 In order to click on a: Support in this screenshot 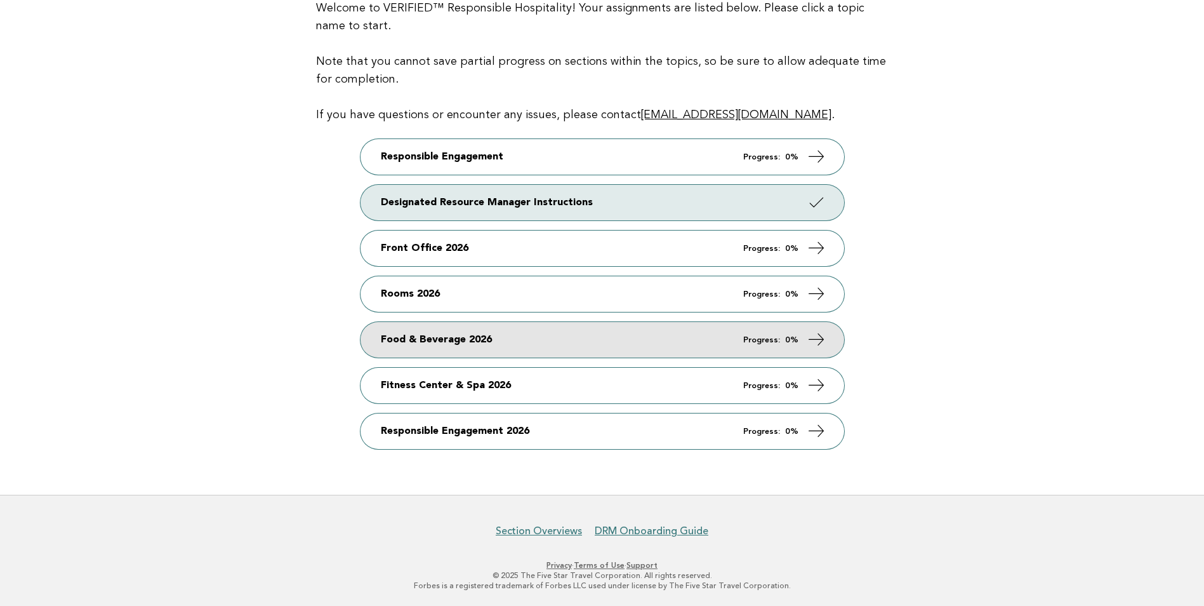, I will do `click(642, 565)`.